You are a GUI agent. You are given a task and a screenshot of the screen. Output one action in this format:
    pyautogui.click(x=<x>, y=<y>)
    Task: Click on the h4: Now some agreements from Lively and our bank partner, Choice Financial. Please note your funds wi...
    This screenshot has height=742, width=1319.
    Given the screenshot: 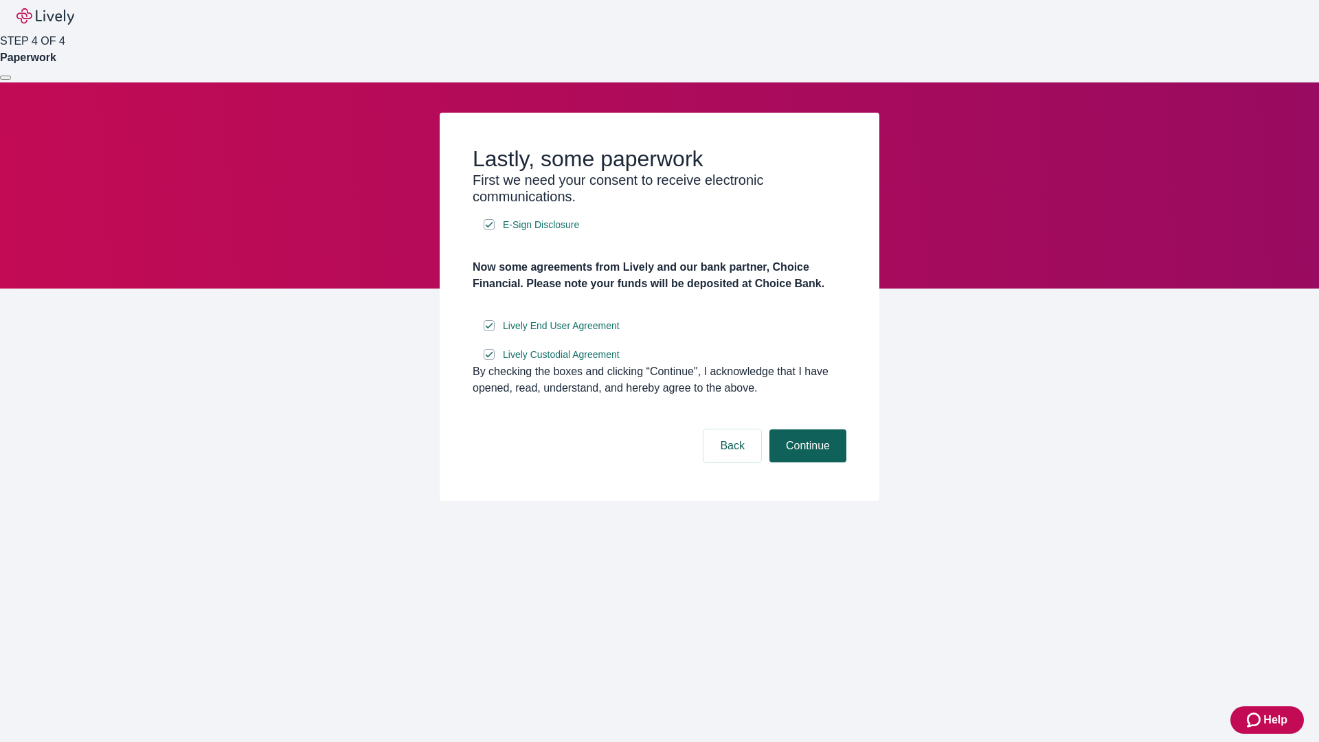 What is the action you would take?
    pyautogui.click(x=660, y=276)
    